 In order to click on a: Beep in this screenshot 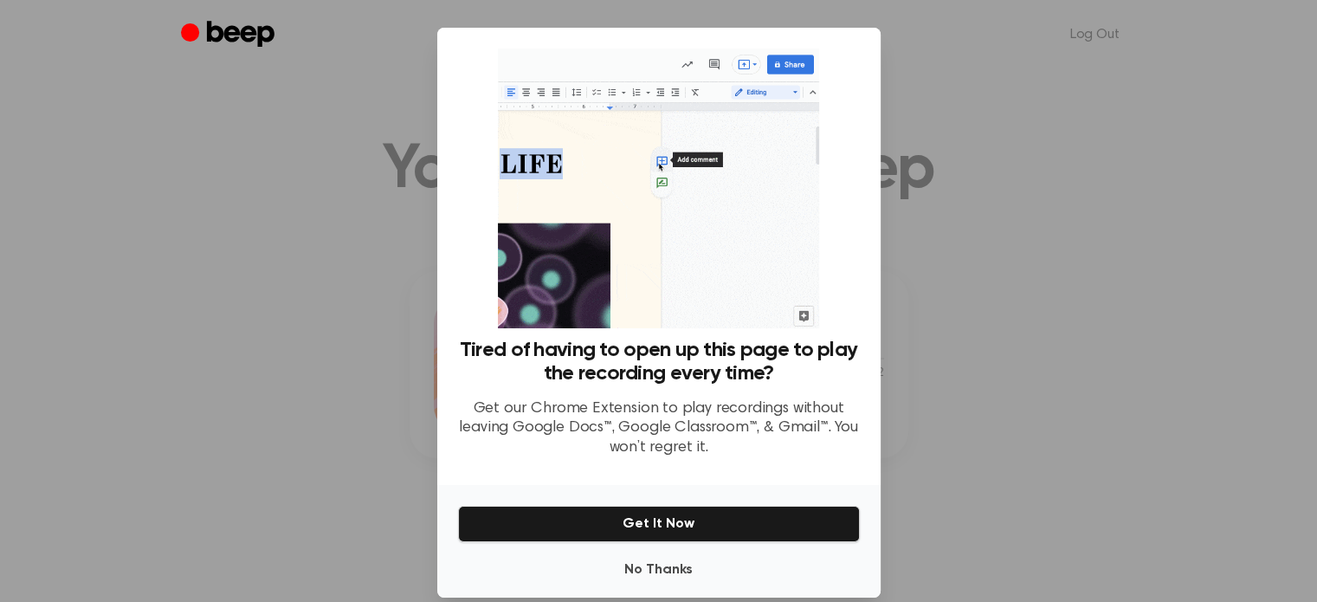, I will do `click(230, 35)`.